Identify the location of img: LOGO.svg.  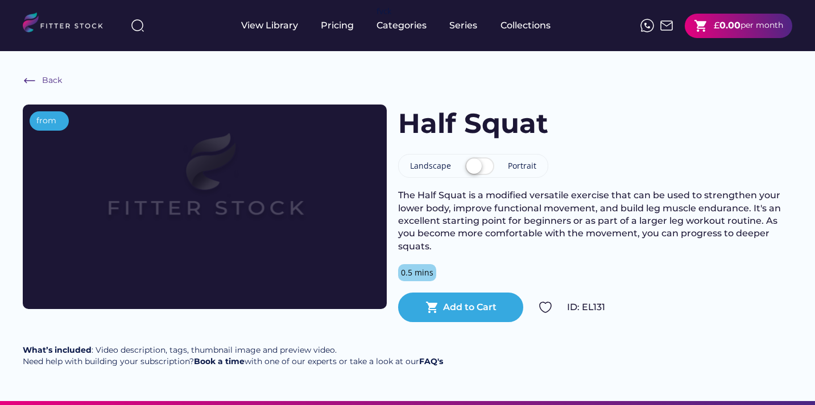
(68, 24).